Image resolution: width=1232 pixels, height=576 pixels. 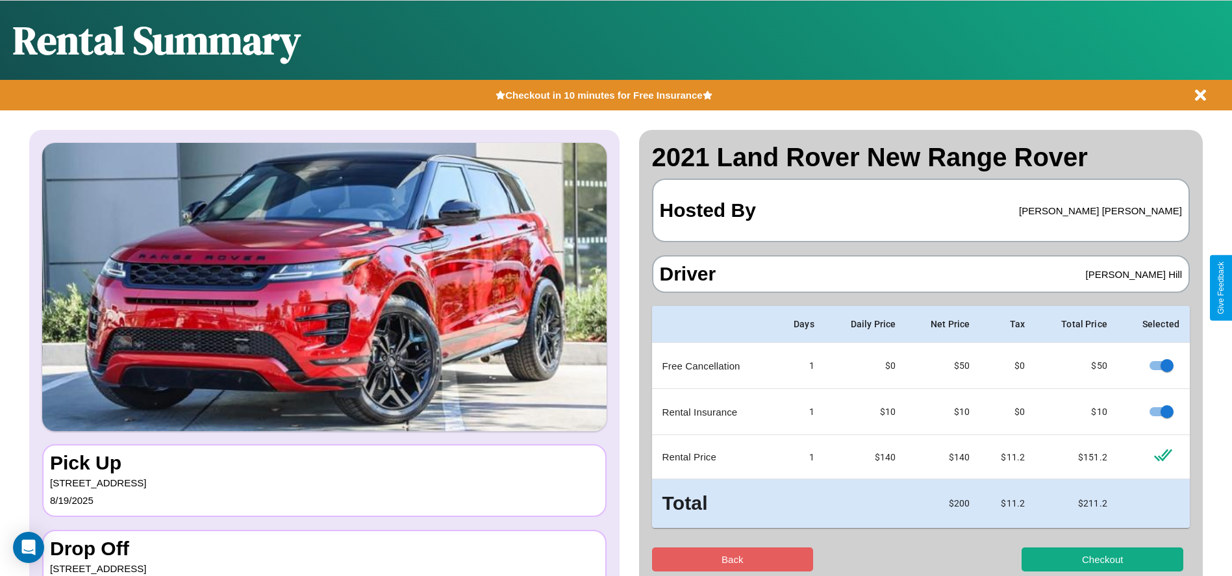 I want to click on h3: Pick Up, so click(x=324, y=463).